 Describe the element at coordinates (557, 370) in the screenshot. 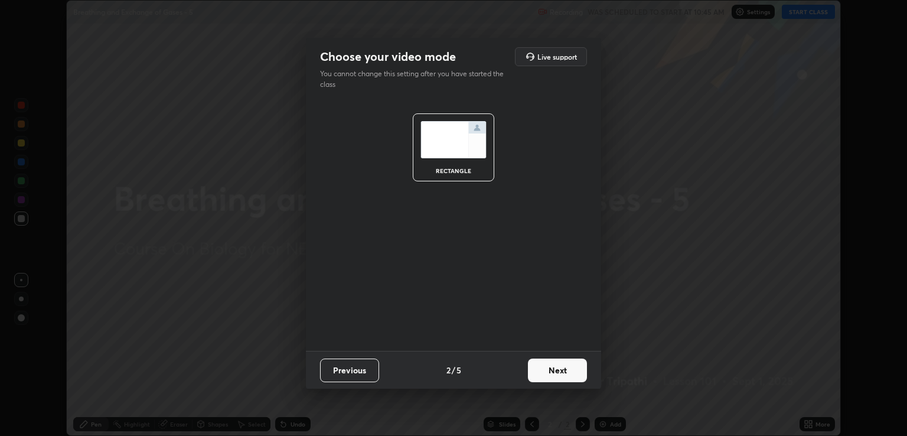

I see `button: Next` at that location.